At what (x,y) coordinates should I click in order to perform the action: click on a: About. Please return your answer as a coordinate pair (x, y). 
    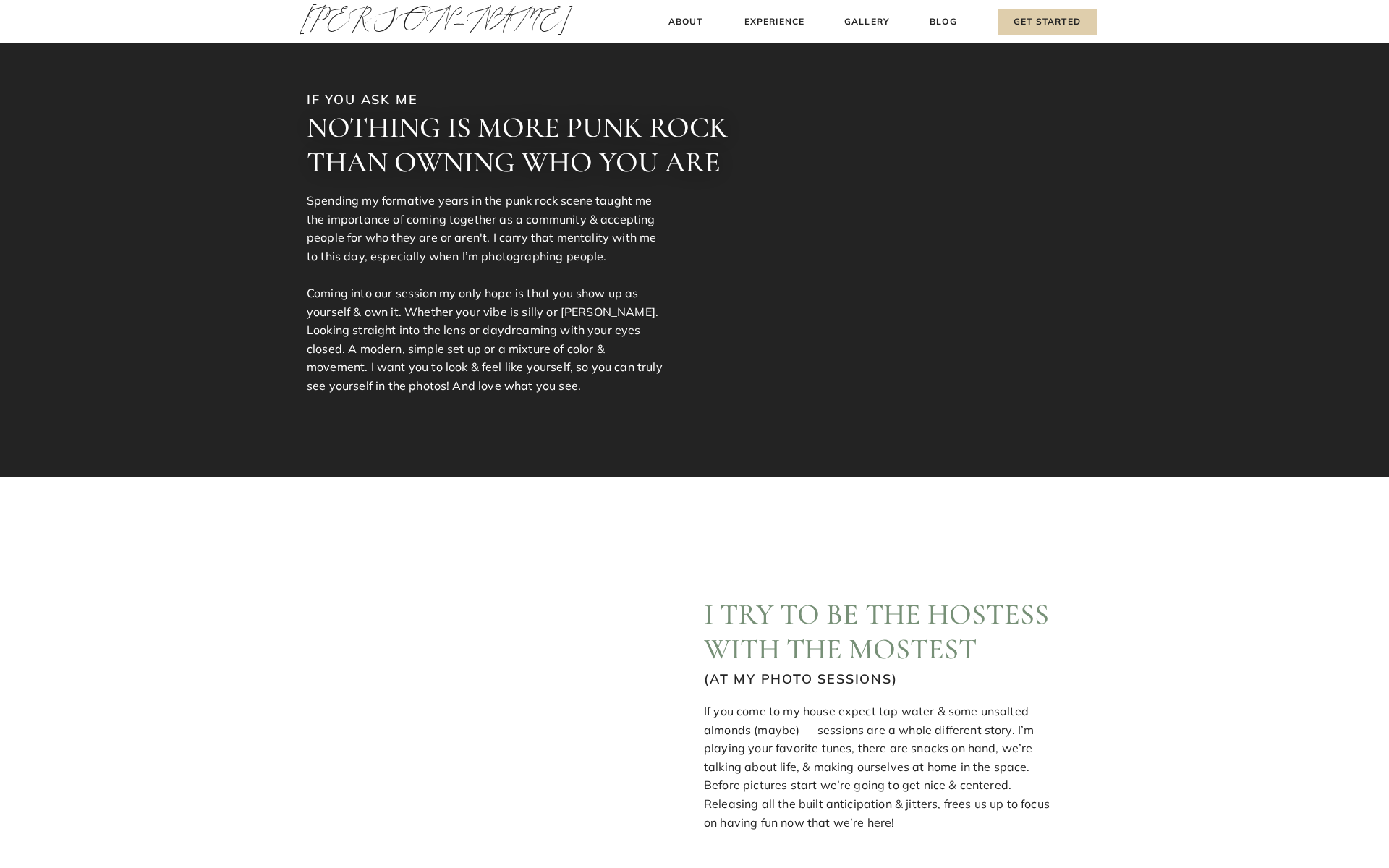
    Looking at the image, I should click on (685, 22).